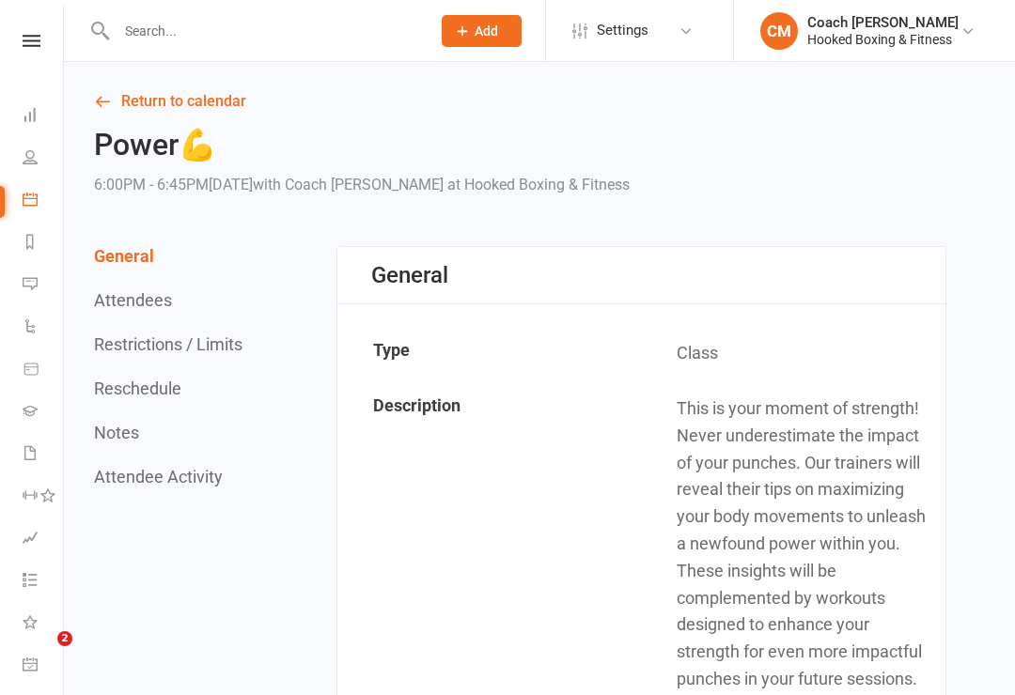 The height and width of the screenshot is (695, 1015). What do you see at coordinates (117, 432) in the screenshot?
I see `button: Notes` at bounding box center [117, 432].